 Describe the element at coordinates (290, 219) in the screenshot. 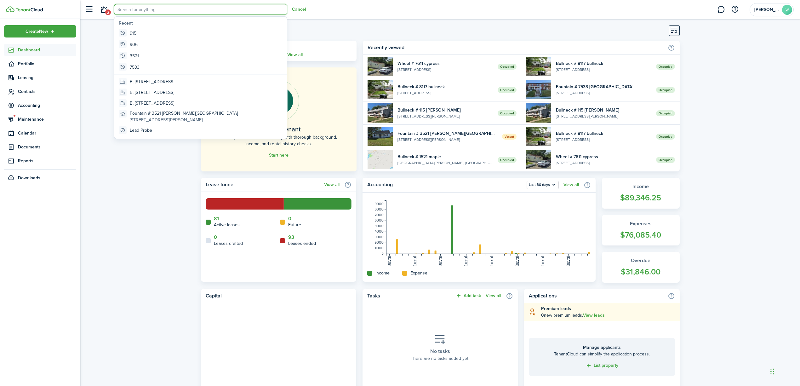

I see `a: 0` at that location.